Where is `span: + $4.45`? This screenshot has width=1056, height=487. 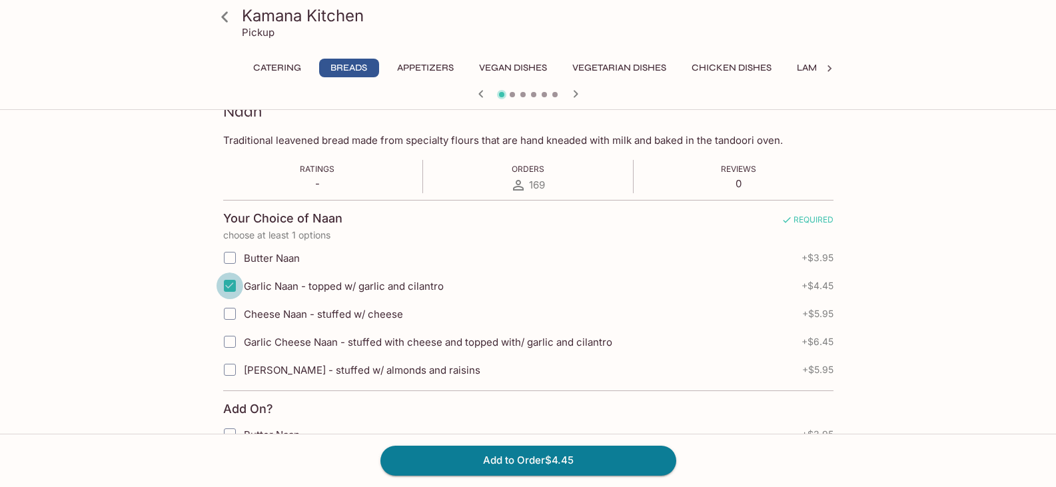
span: + $4.45 is located at coordinates (817, 286).